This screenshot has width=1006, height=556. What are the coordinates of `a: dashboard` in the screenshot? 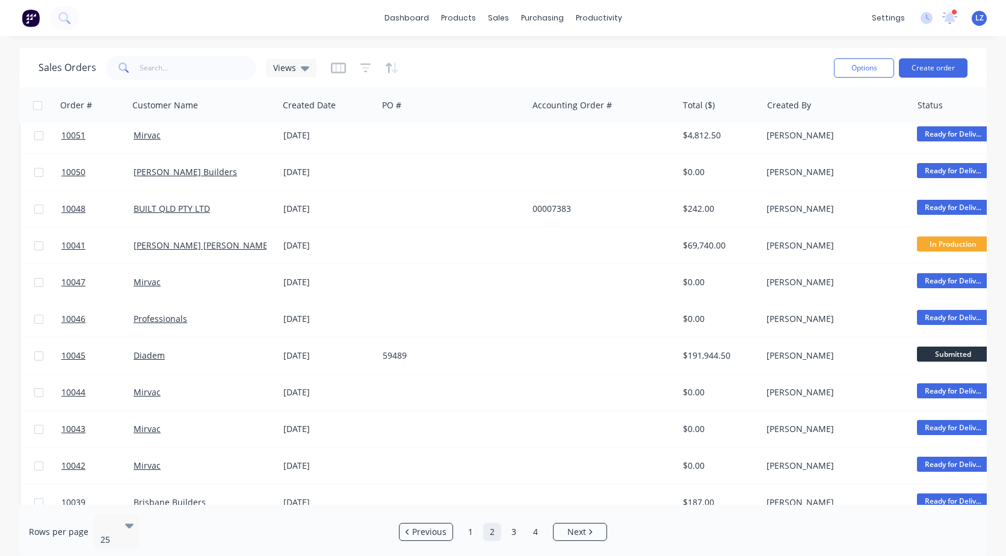 It's located at (407, 18).